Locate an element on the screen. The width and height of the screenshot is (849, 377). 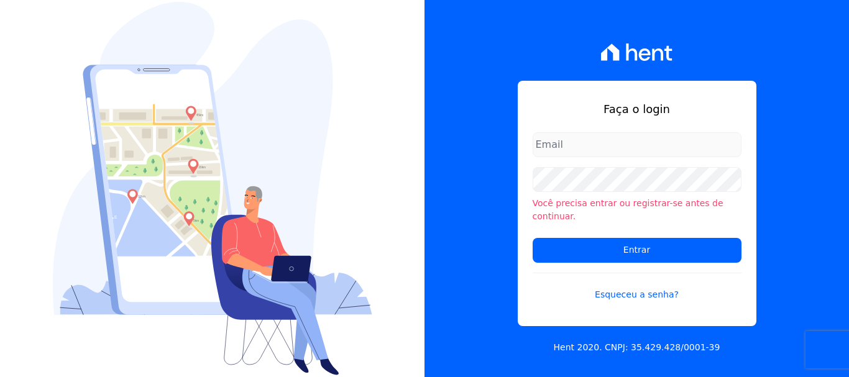
input: Entrar is located at coordinates (637, 250).